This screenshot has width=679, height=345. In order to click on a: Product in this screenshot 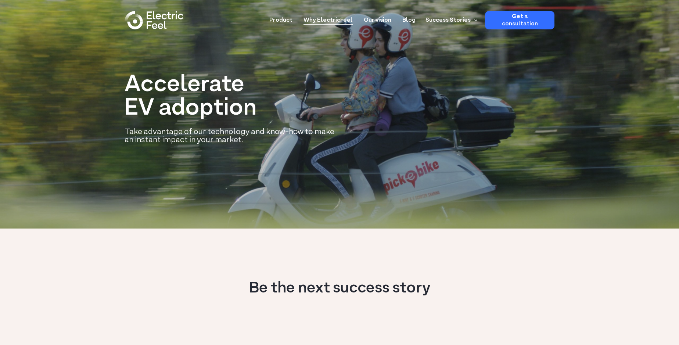, I will do `click(281, 18)`.